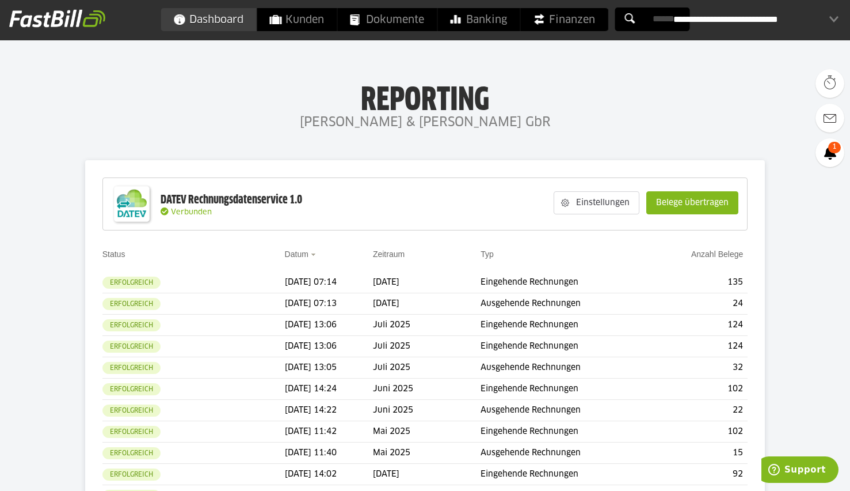 The height and width of the screenshot is (491, 850). What do you see at coordinates (297, 254) in the screenshot?
I see `a: Datum` at bounding box center [297, 254].